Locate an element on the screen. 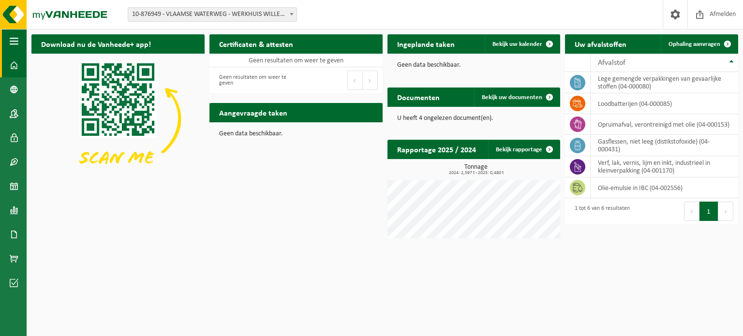 This screenshot has height=336, width=743. td: olie-emulsie in IBC (04-002556) is located at coordinates (664, 188).